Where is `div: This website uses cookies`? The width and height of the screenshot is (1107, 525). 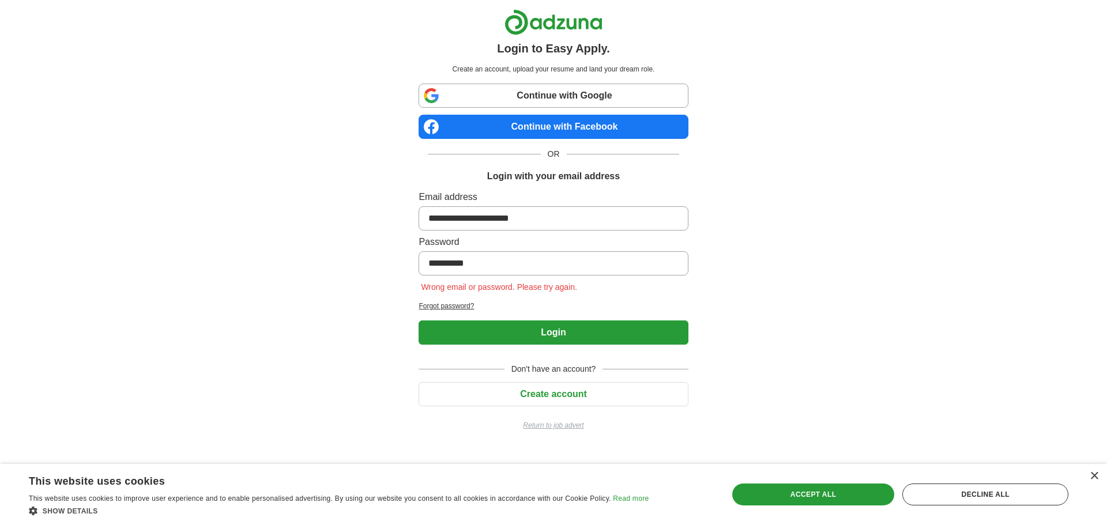 div: This website uses cookies is located at coordinates (324, 480).